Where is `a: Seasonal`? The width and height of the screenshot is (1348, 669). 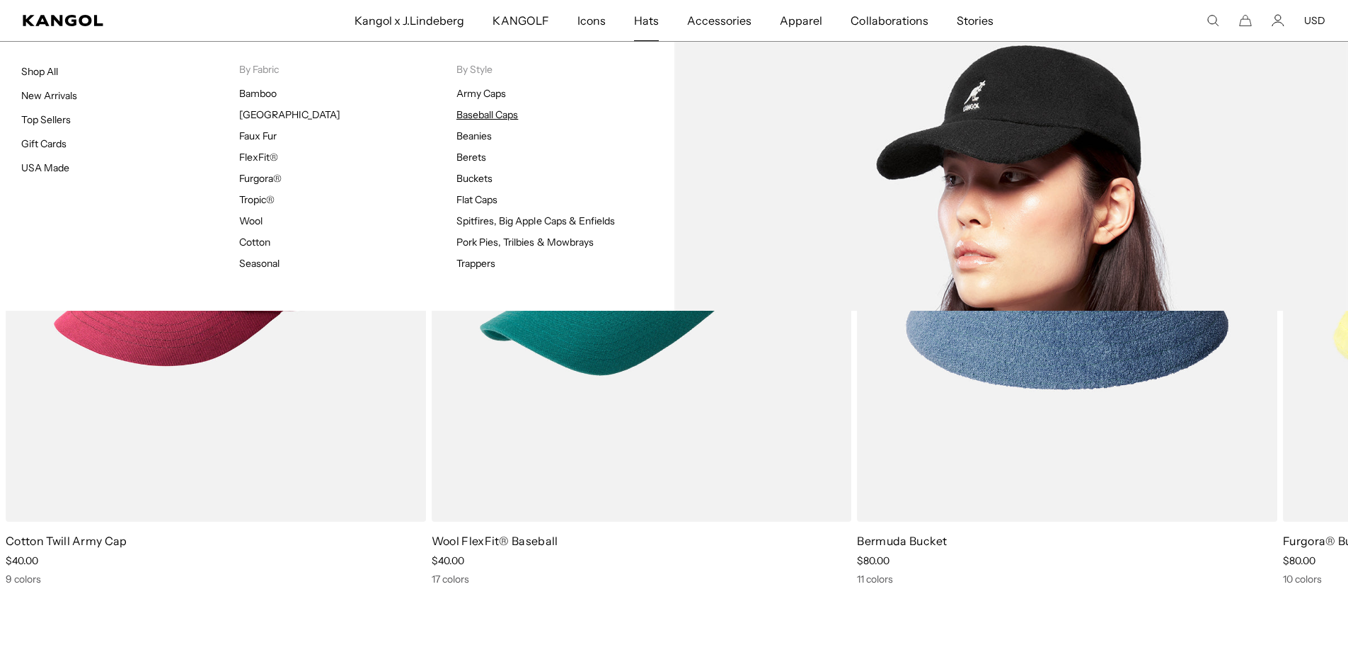 a: Seasonal is located at coordinates (259, 263).